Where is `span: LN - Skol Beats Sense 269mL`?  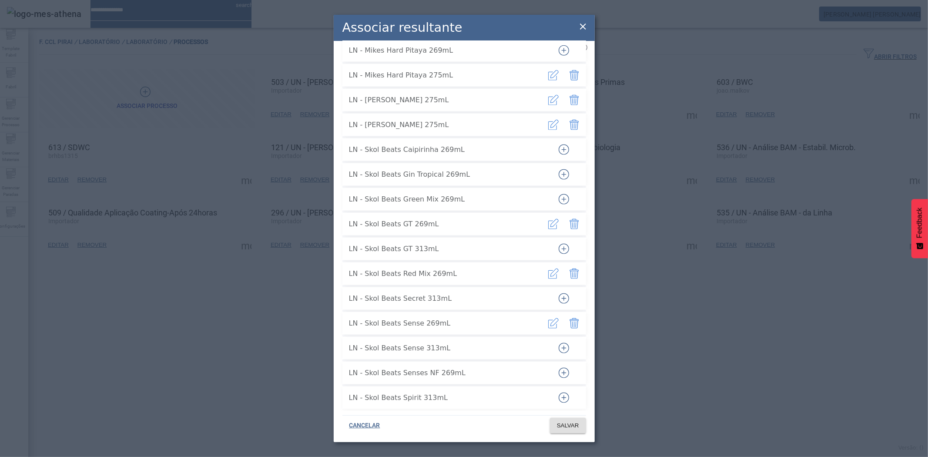 span: LN - Skol Beats Sense 269mL is located at coordinates (447, 323).